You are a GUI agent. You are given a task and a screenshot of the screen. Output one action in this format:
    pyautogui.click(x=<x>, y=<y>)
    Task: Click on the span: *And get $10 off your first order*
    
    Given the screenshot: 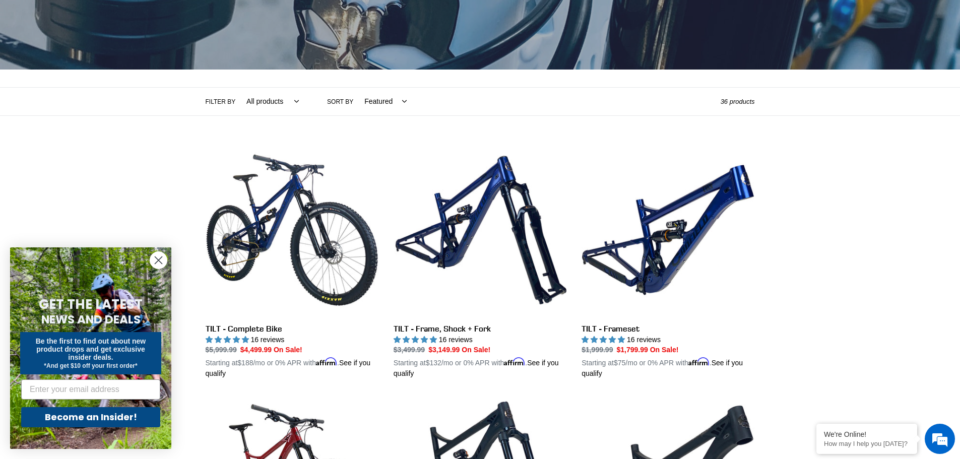 What is the action you would take?
    pyautogui.click(x=90, y=366)
    